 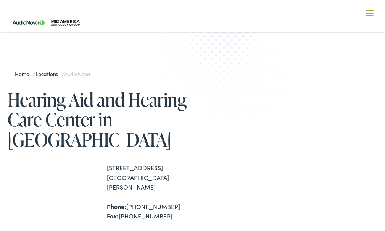 I want to click on span: AudioNova, so click(x=77, y=74).